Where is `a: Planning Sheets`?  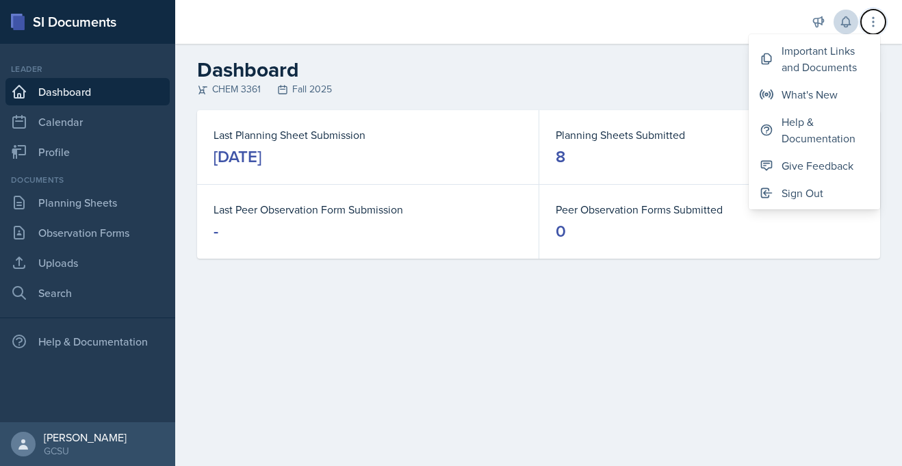 a: Planning Sheets is located at coordinates (88, 203).